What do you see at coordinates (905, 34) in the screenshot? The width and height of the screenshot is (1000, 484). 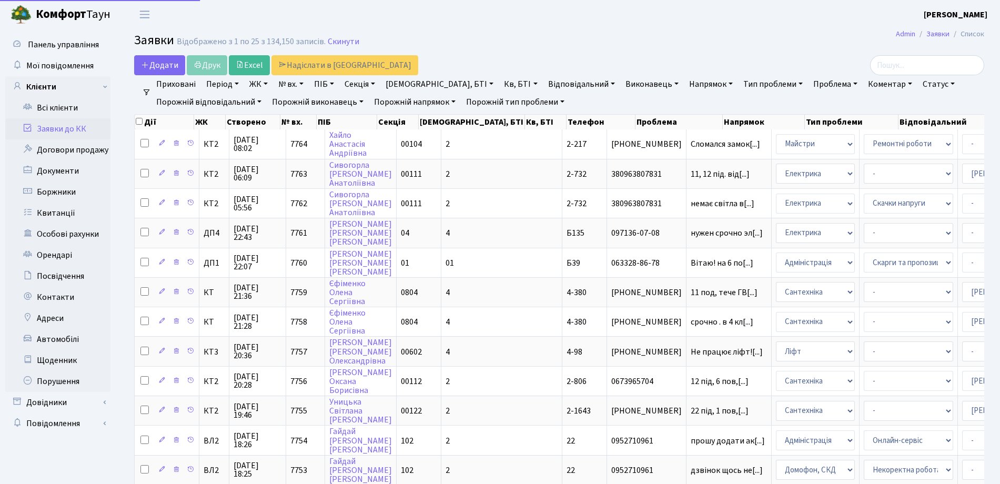 I see `a: Admin` at bounding box center [905, 34].